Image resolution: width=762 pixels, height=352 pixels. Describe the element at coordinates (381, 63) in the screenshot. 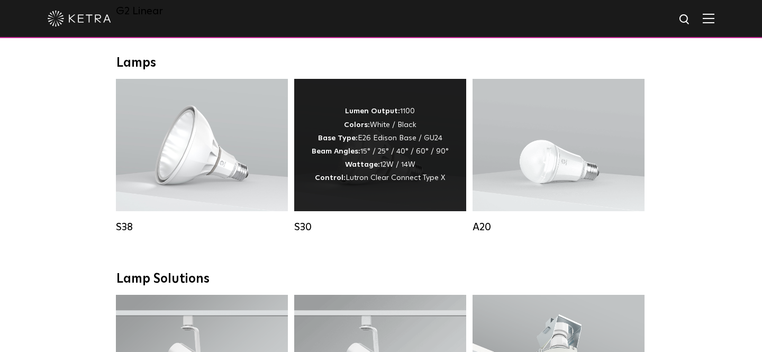

I see `div: Lamps` at that location.